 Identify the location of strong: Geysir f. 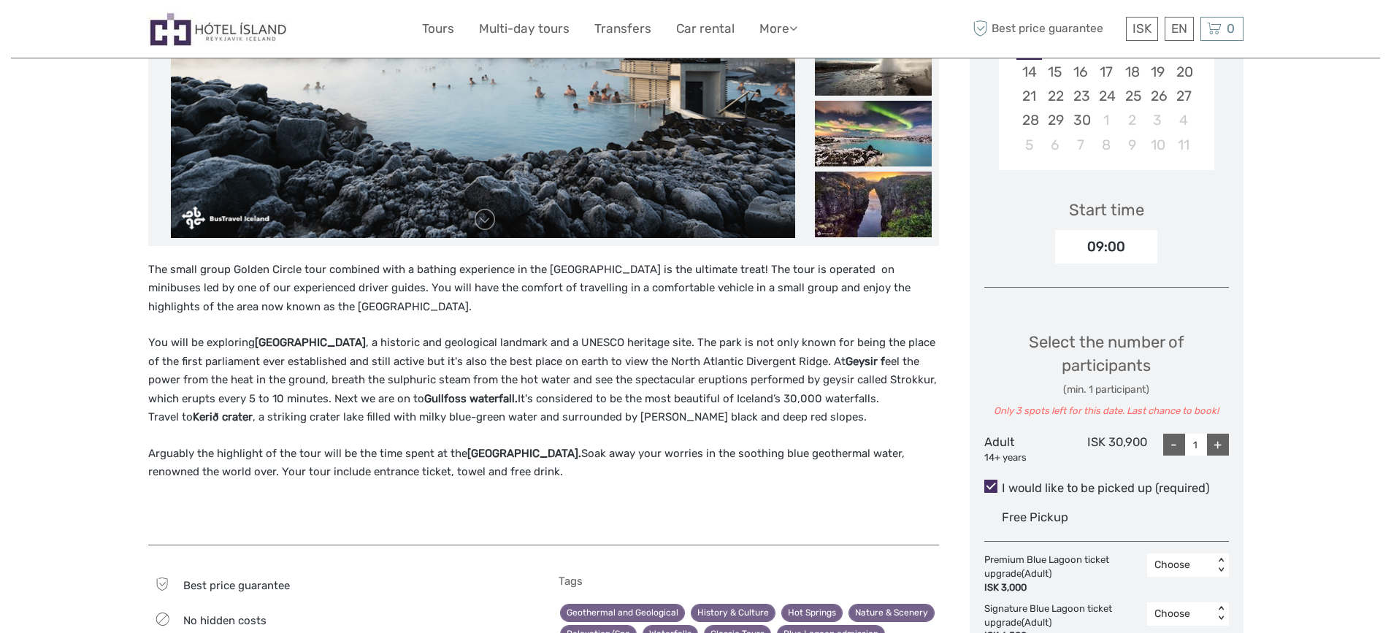
(865, 361).